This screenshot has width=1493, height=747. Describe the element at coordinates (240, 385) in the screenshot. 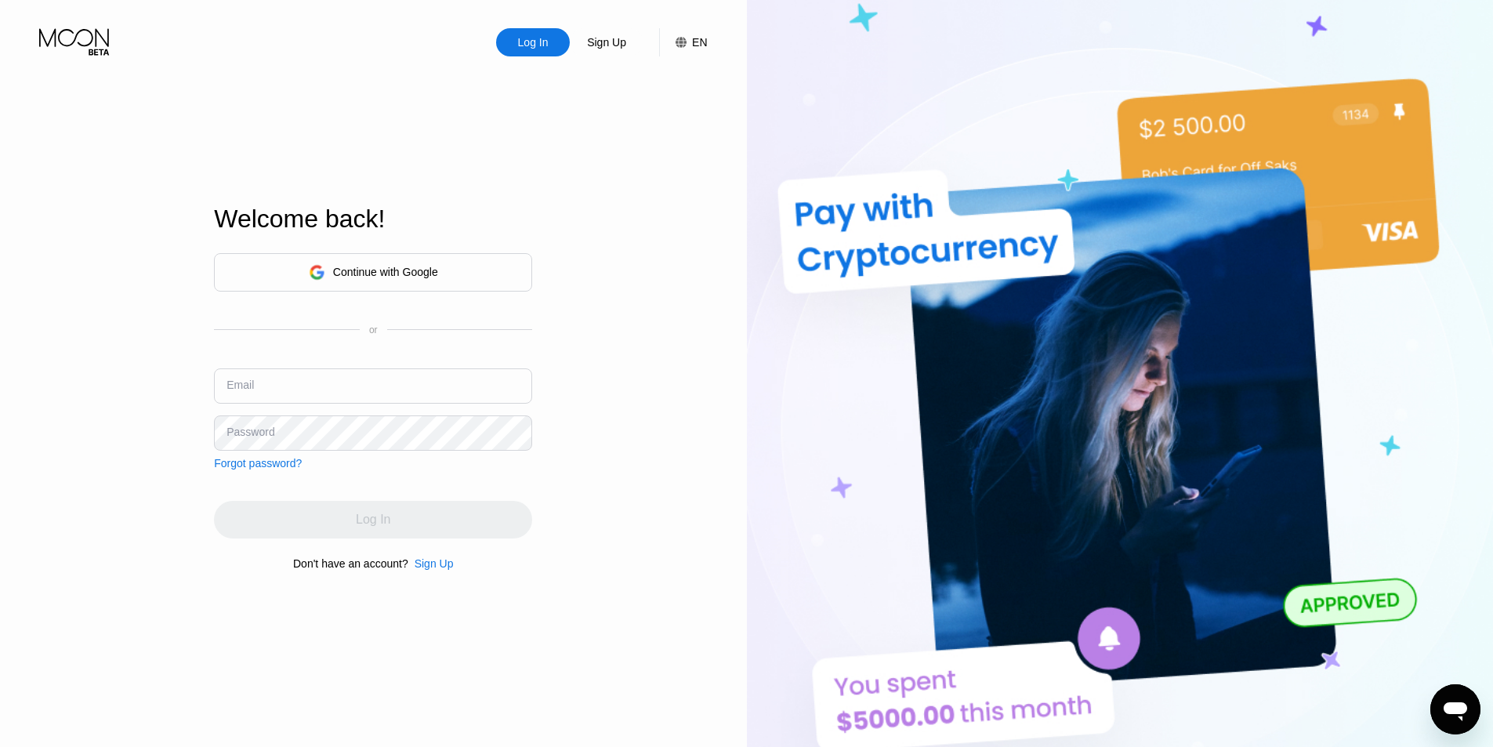

I see `div: Email` at that location.